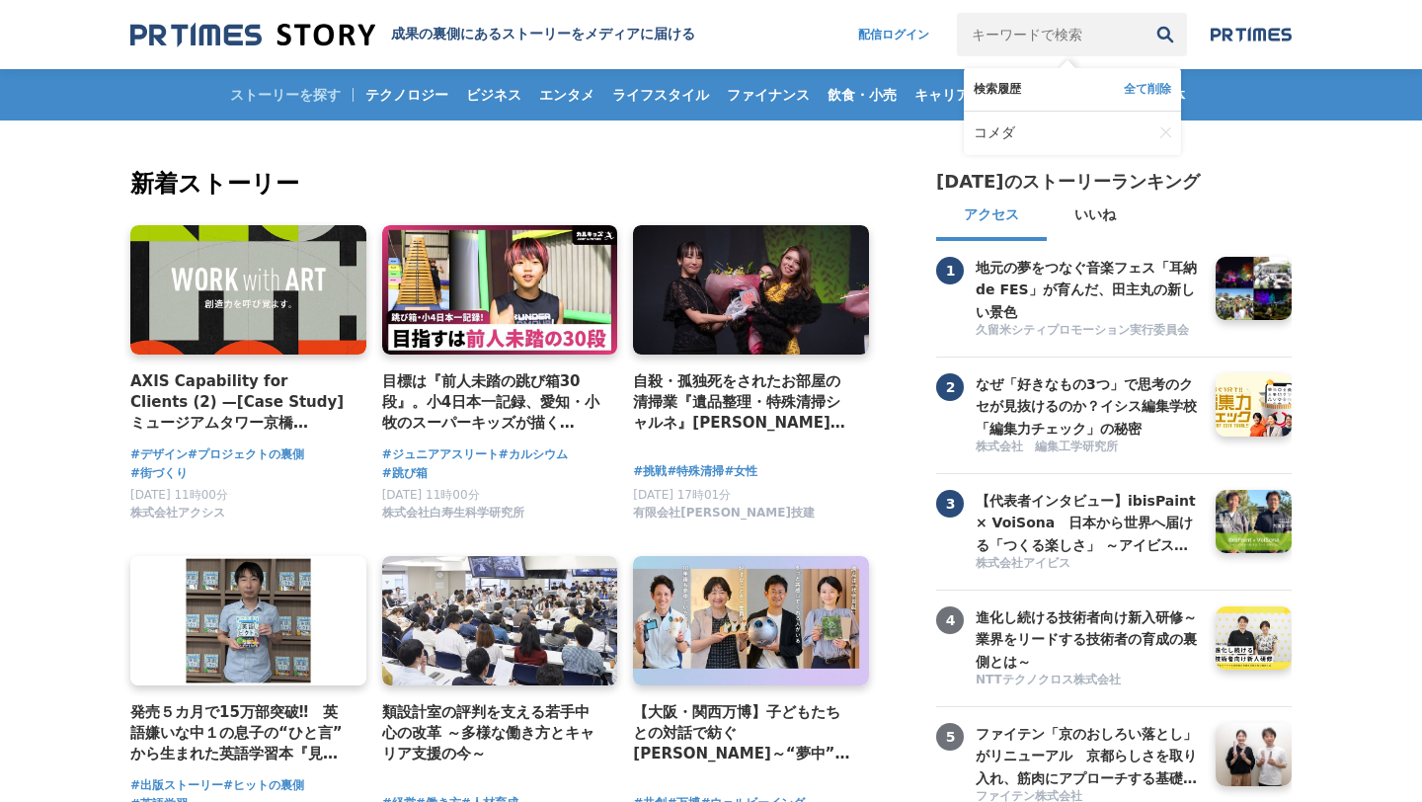 This screenshot has height=802, width=1422. Describe the element at coordinates (950, 620) in the screenshot. I see `span: 4` at that location.